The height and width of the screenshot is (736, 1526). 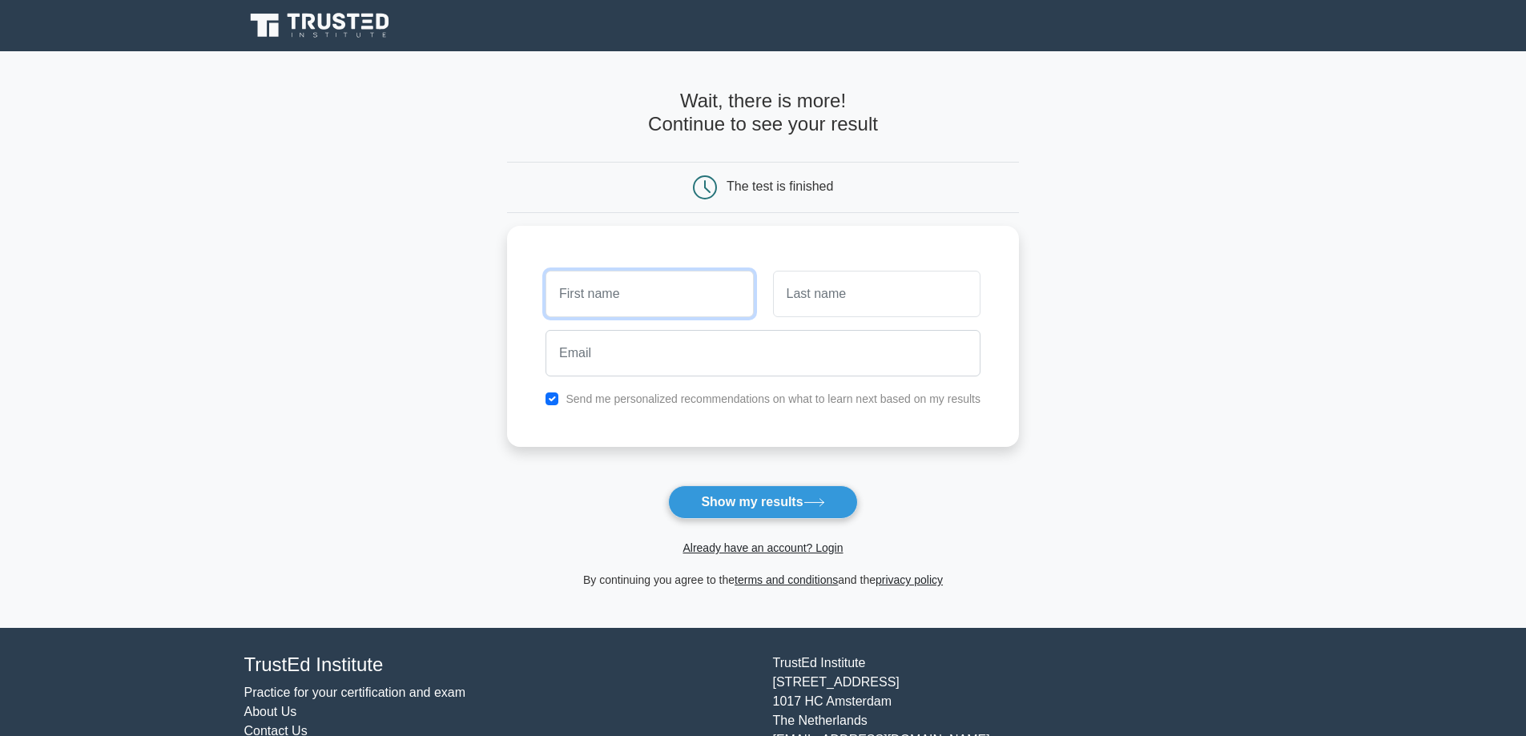 What do you see at coordinates (762, 502) in the screenshot?
I see `button: Show my results` at bounding box center [762, 502].